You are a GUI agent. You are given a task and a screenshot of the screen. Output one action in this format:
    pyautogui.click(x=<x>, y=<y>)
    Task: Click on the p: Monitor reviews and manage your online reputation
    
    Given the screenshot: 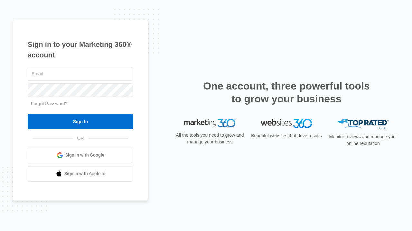 What is the action you would take?
    pyautogui.click(x=363, y=140)
    